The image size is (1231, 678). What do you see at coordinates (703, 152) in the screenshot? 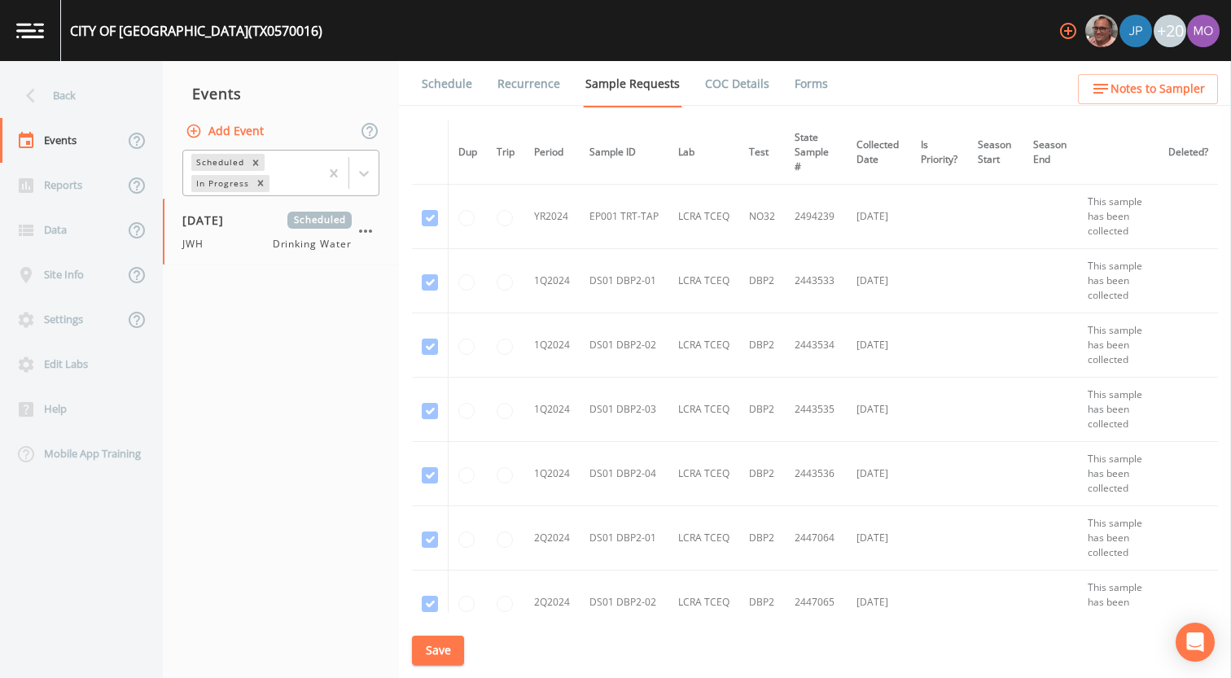
I see `th: Lab` at bounding box center [703, 152].